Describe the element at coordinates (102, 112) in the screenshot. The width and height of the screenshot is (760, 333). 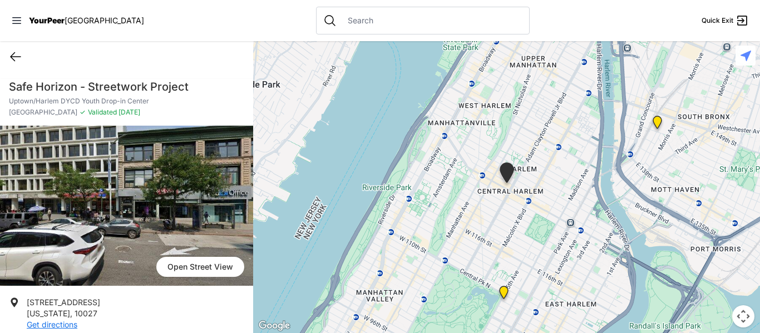
I see `span: Validated` at that location.